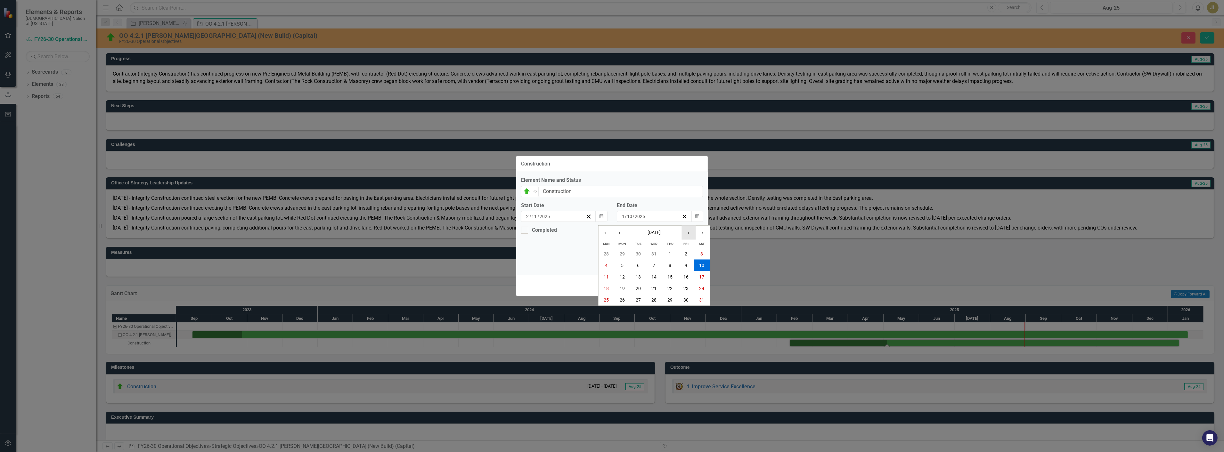 The width and height of the screenshot is (1224, 452). I want to click on abbr: January 26, 2026, so click(622, 300).